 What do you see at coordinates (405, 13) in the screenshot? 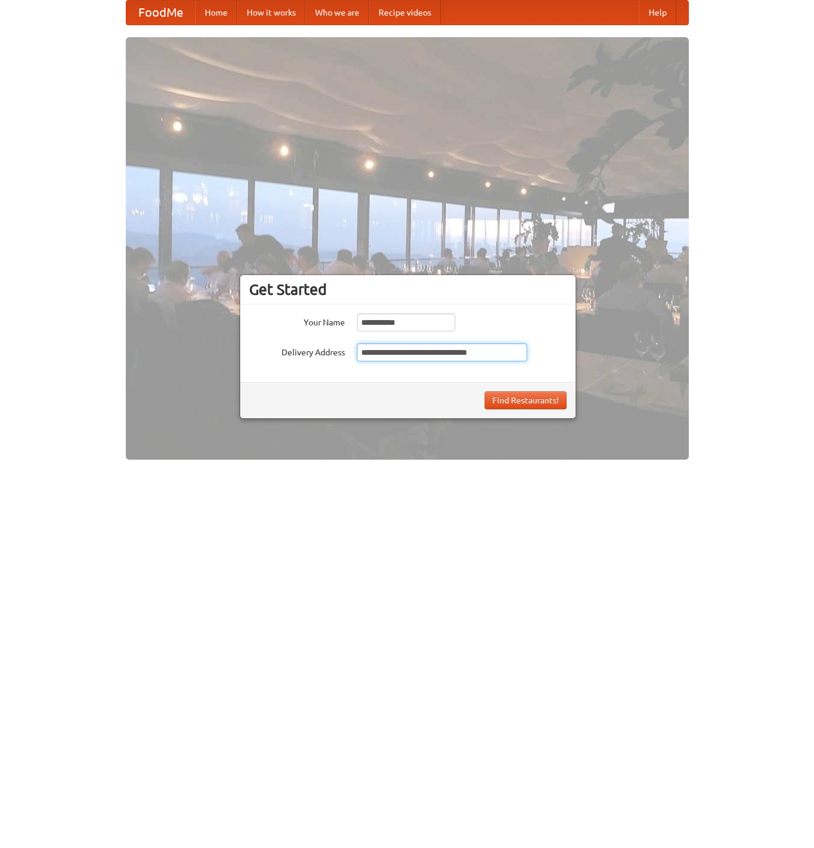
I see `a: Recipe videos` at bounding box center [405, 13].